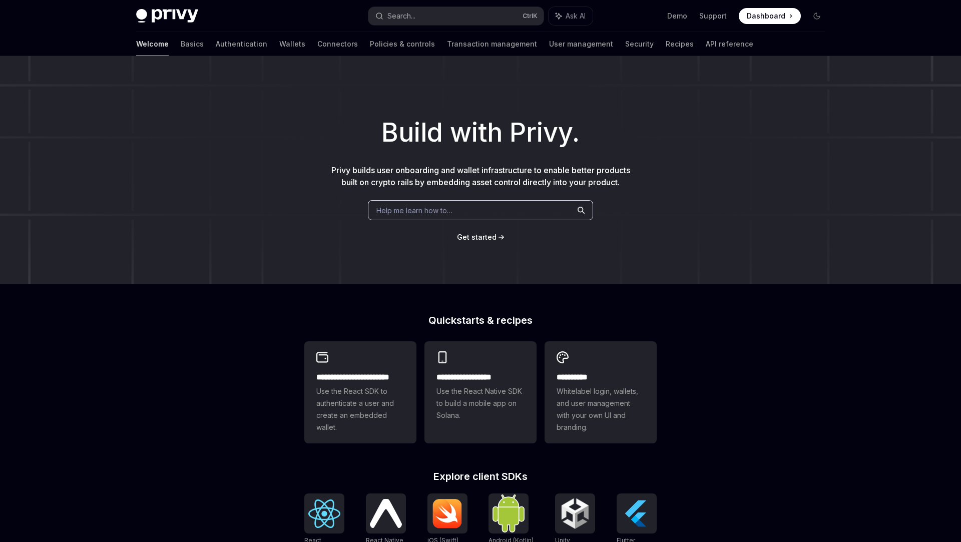 This screenshot has width=961, height=542. Describe the element at coordinates (481, 477) in the screenshot. I see `h2: Explore client SDKs` at that location.